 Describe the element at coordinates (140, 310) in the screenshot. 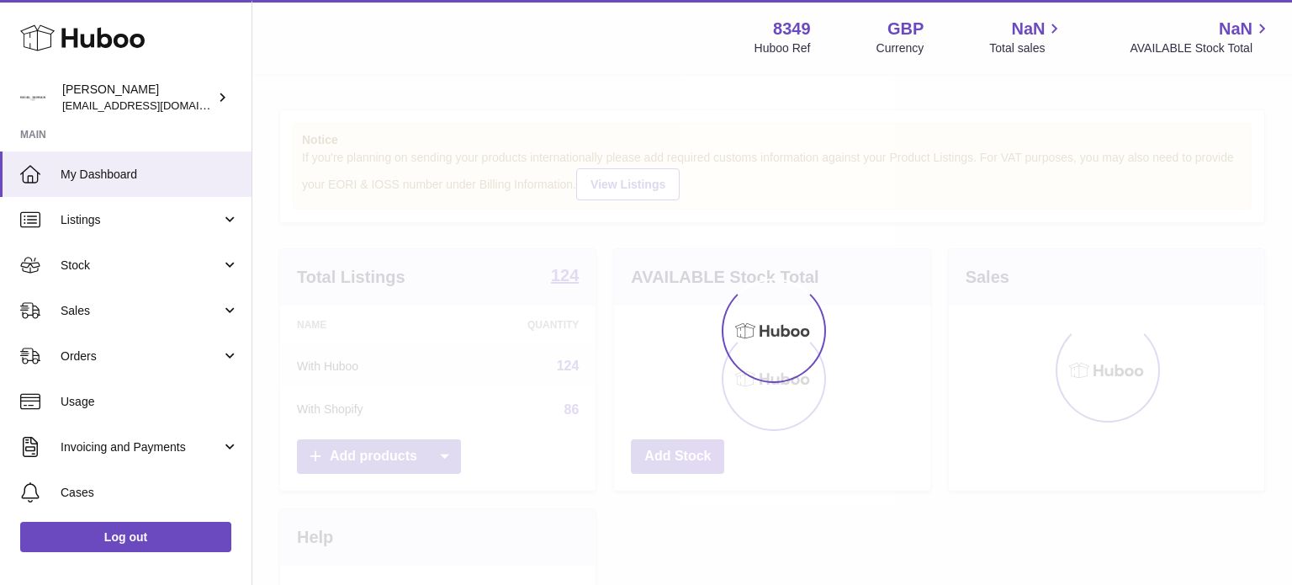

I see `span: Sales` at that location.